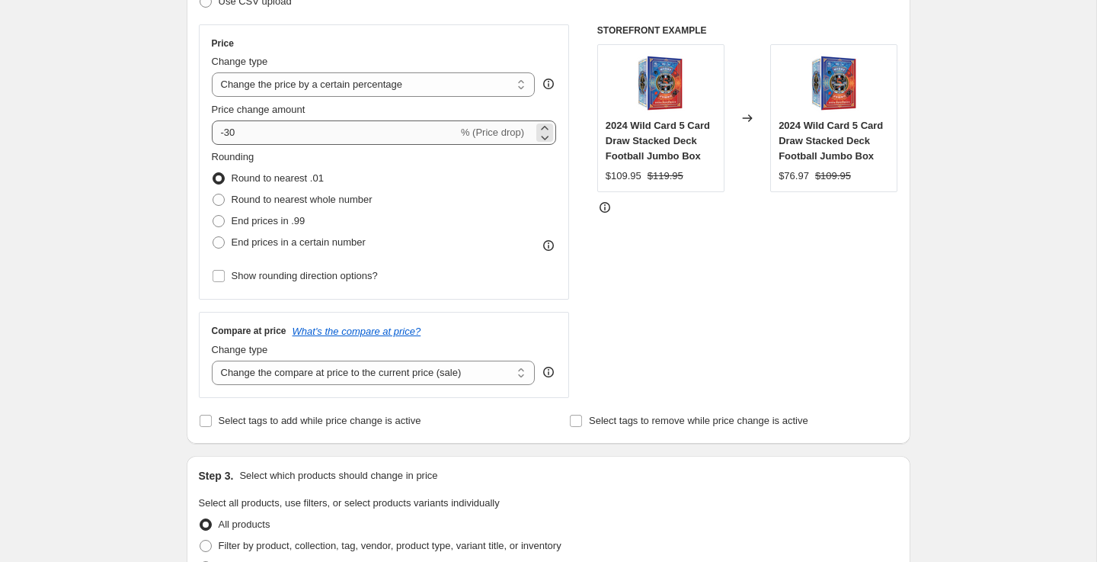  Describe the element at coordinates (349, 502) in the screenshot. I see `span: Select all products, use filters, or select products variants individually` at that location.